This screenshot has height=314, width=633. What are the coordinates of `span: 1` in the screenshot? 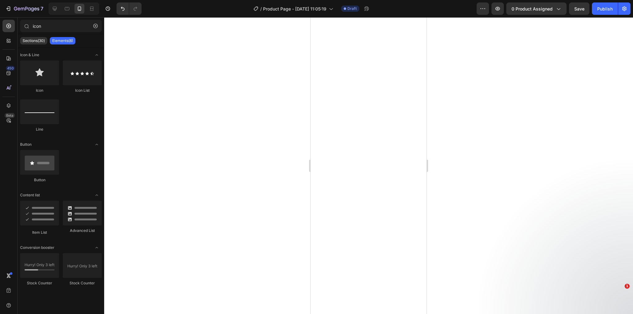 It's located at (627, 287).